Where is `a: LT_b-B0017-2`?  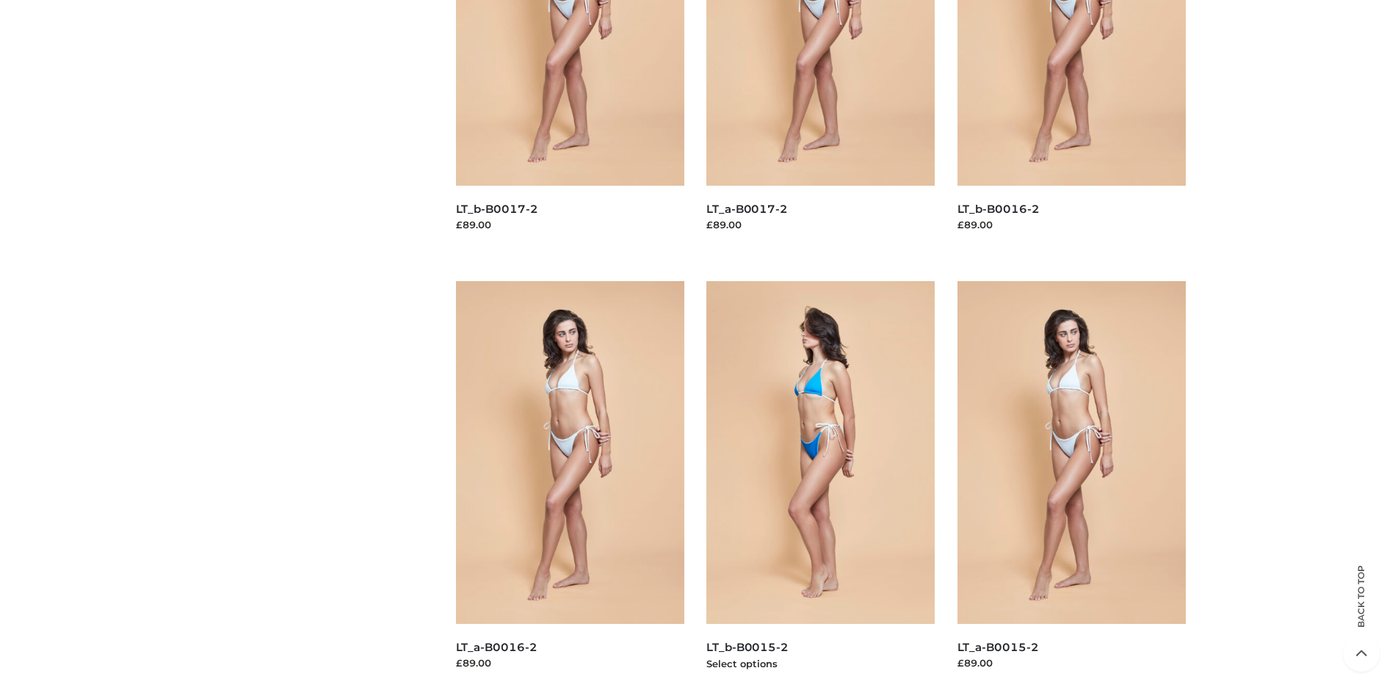 a: LT_b-B0017-2 is located at coordinates (497, 209).